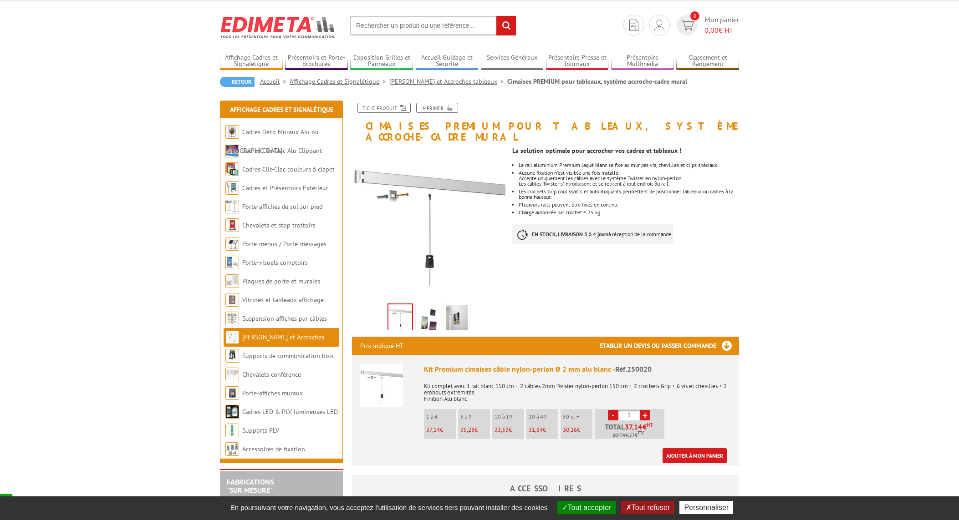 This screenshot has height=520, width=959. Describe the element at coordinates (707, 61) in the screenshot. I see `a: Classement et Rangement` at that location.